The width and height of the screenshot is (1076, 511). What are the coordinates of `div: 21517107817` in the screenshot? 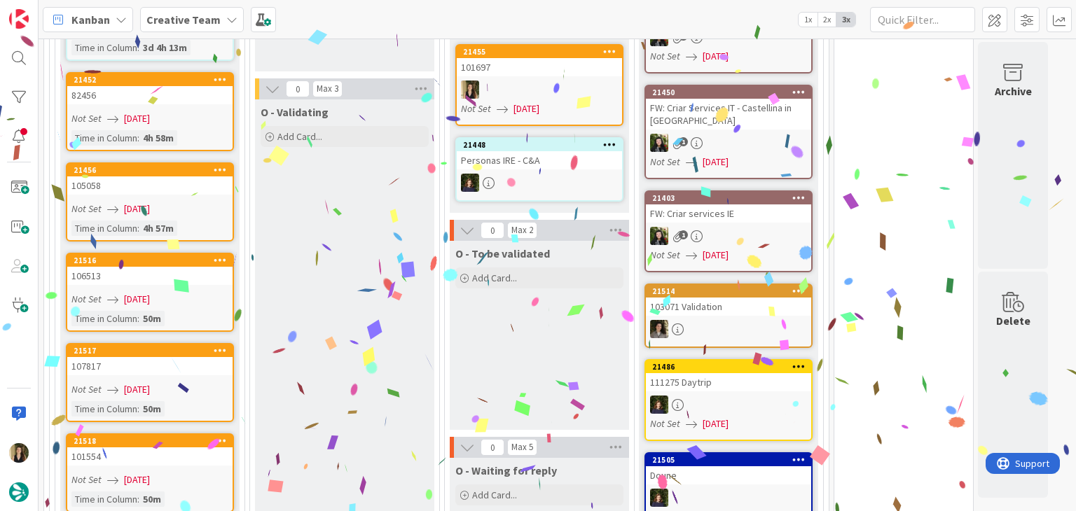 It's located at (150, 360).